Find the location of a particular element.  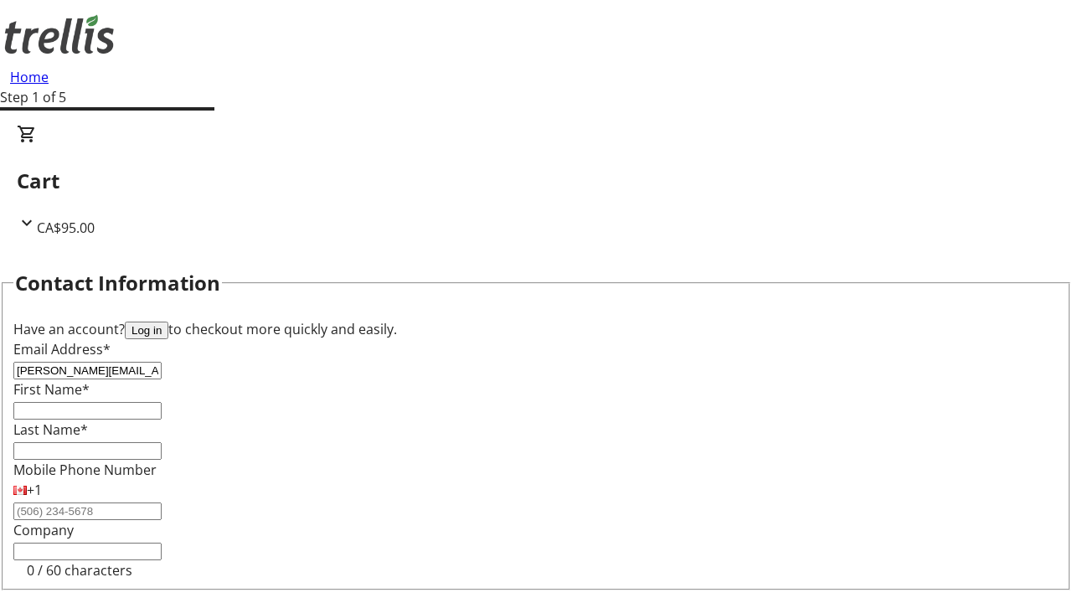

span: CA$95.00 is located at coordinates (65, 228).